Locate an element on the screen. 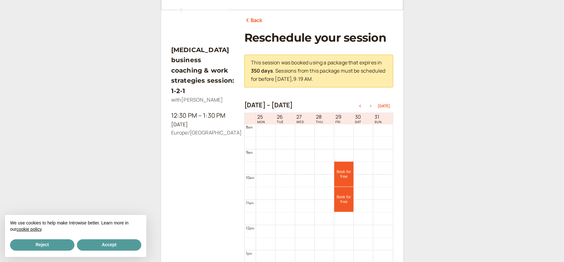 The height and width of the screenshot is (262, 564). a: August 26, 2025 is located at coordinates (280, 119).